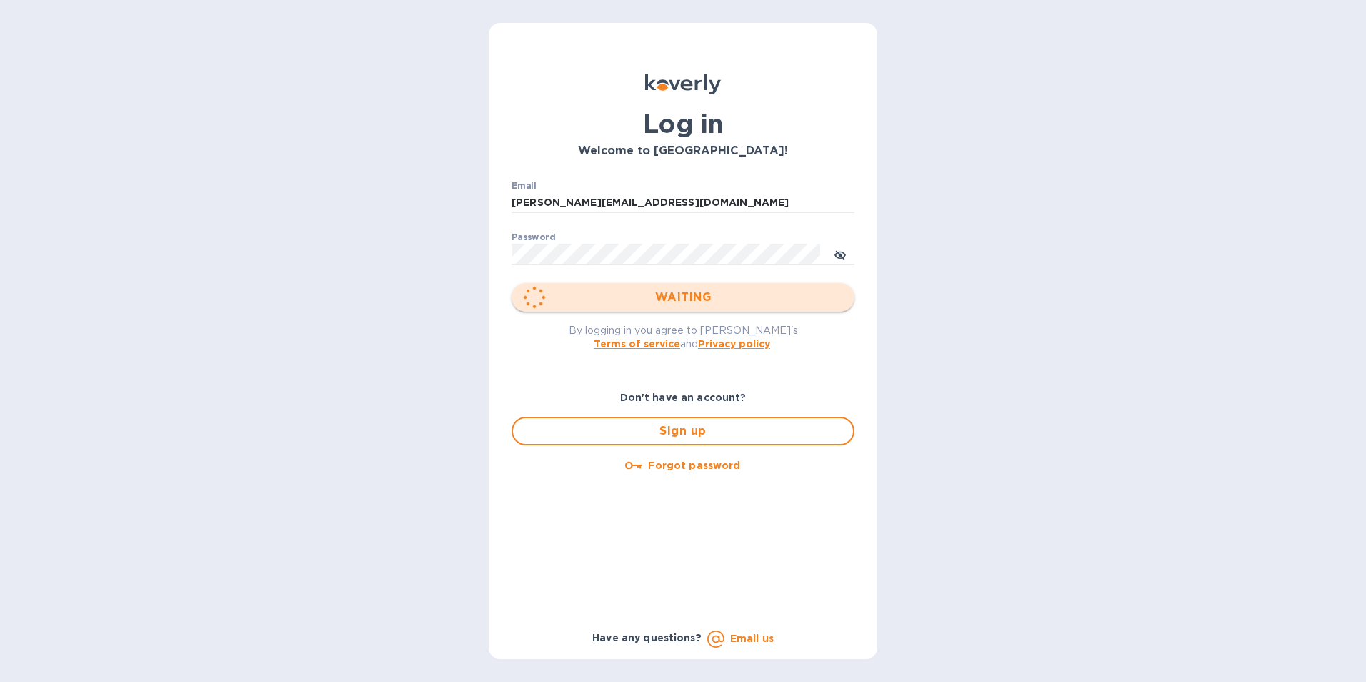 The width and height of the screenshot is (1366, 682). What do you see at coordinates (734, 344) in the screenshot?
I see `b: Privacy policy` at bounding box center [734, 344].